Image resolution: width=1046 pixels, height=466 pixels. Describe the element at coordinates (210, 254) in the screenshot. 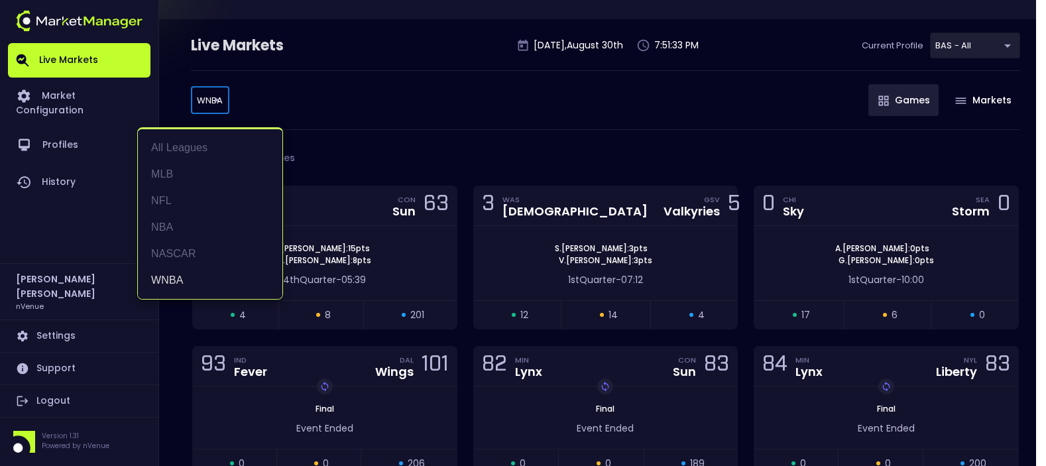

I see `li: NASCAR` at that location.